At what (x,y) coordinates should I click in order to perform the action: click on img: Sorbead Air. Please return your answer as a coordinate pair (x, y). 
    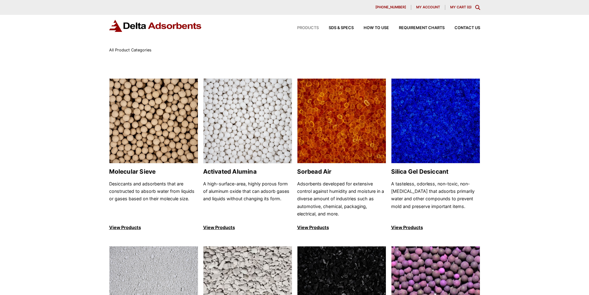
    Looking at the image, I should click on (342, 121).